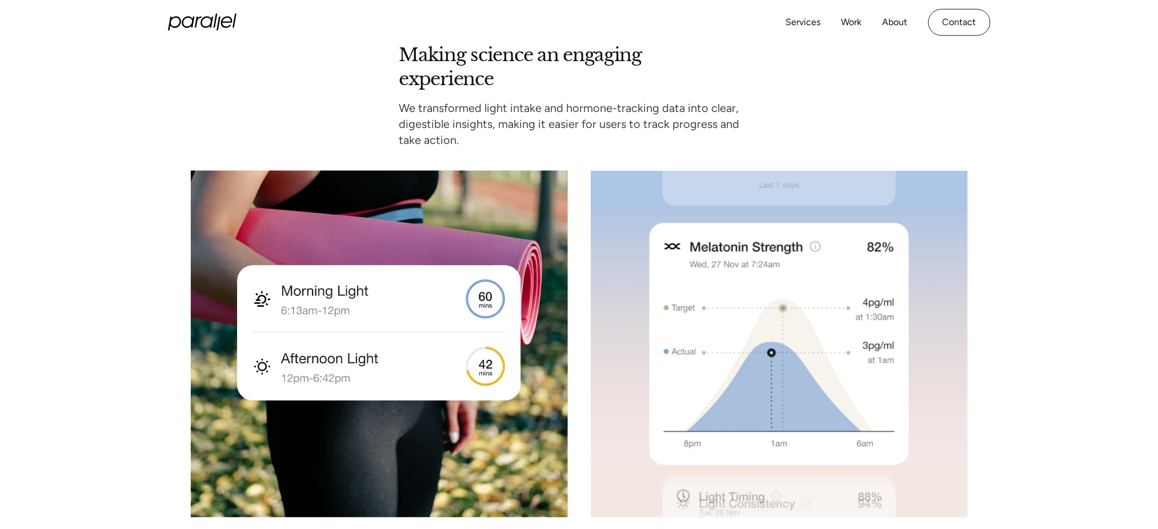  What do you see at coordinates (895, 22) in the screenshot?
I see `a: About` at bounding box center [895, 22].